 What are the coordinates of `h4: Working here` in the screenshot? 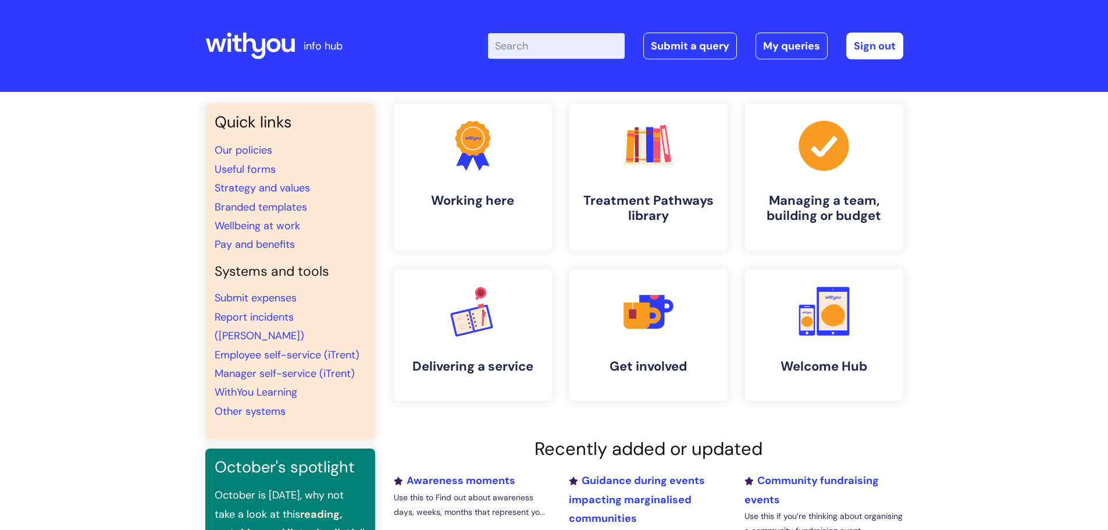 It's located at (473, 201).